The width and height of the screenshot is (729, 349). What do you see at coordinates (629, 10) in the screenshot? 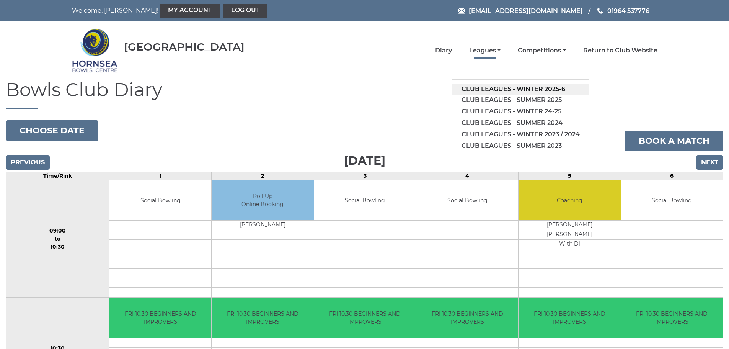
I see `span: 01964 537776` at bounding box center [629, 10].